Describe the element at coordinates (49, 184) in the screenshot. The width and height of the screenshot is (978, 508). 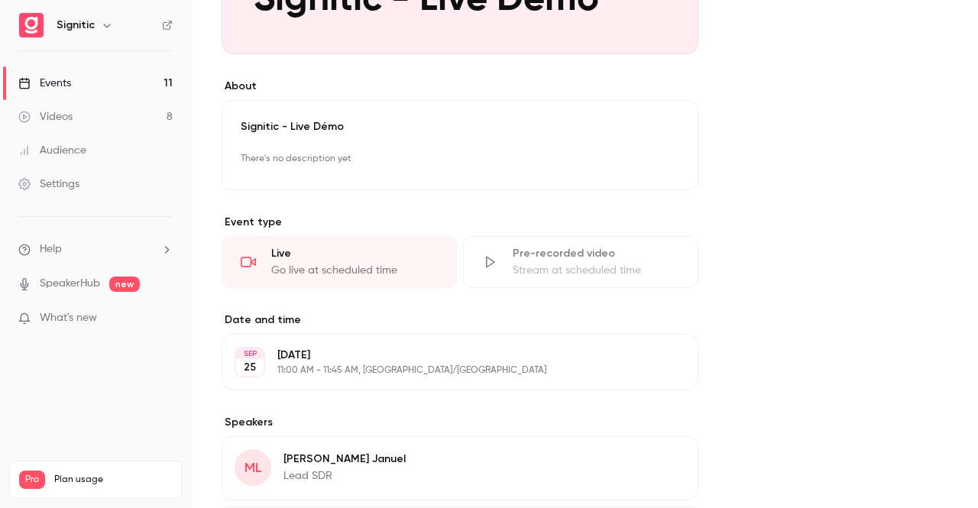
I see `div: Settings` at that location.